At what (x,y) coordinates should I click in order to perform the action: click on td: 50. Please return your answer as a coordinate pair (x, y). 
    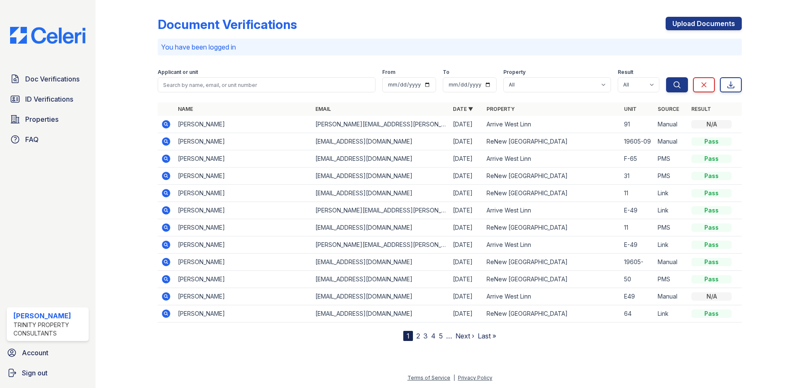
    Looking at the image, I should click on (637, 279).